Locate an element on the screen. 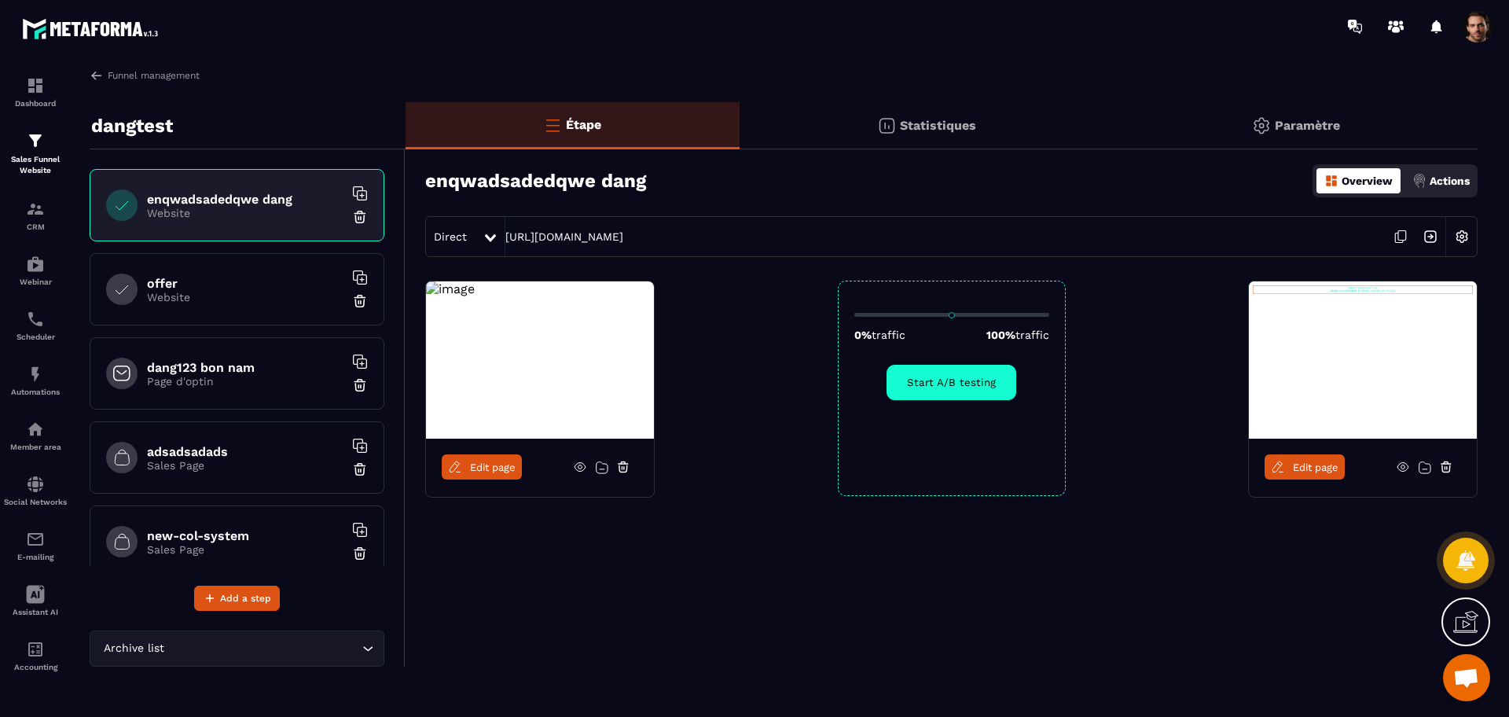 The width and height of the screenshot is (1509, 717). p: Actions is located at coordinates (1449, 181).